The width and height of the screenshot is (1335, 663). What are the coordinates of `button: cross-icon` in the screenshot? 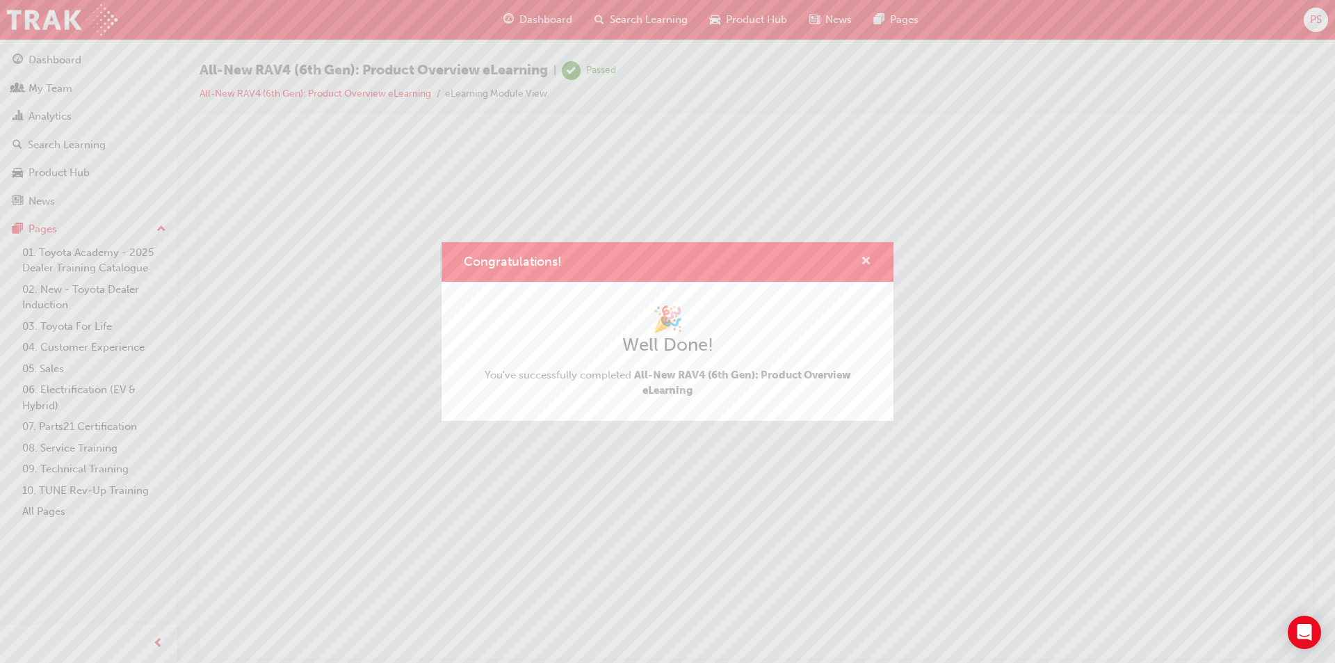 It's located at (866, 262).